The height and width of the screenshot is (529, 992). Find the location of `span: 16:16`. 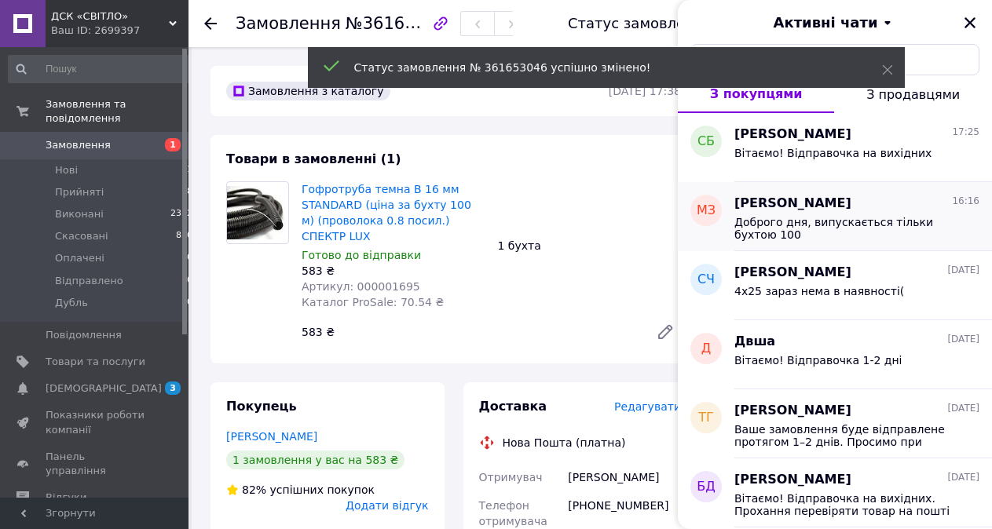

span: 16:16 is located at coordinates (965, 201).